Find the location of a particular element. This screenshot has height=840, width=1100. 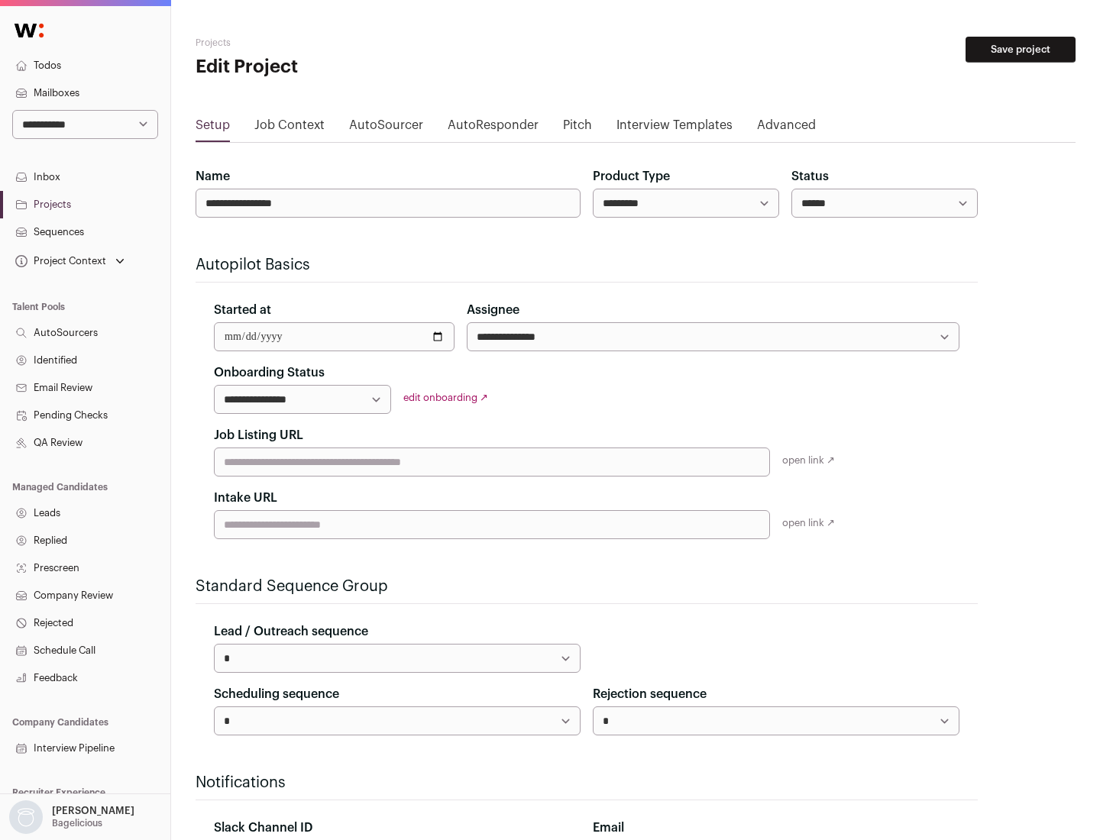

h2: Standard Sequence Group is located at coordinates (587, 587).